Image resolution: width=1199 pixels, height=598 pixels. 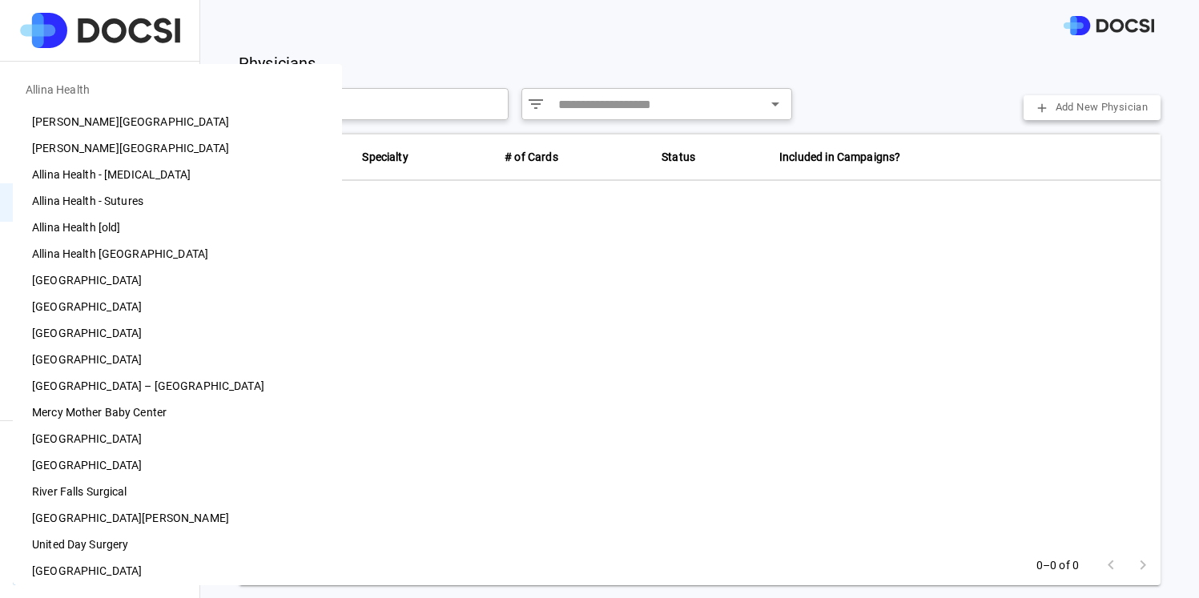 What do you see at coordinates (177, 90) in the screenshot?
I see `li: Allina Health` at bounding box center [177, 90].